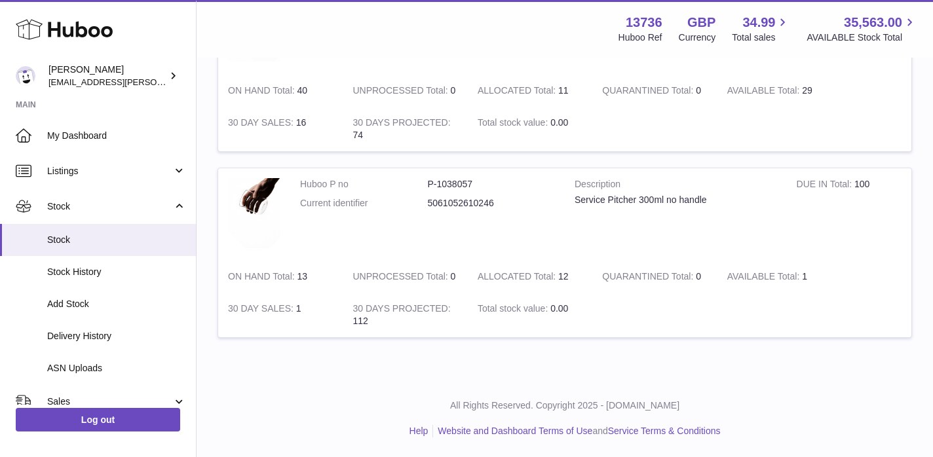  Describe the element at coordinates (117, 304) in the screenshot. I see `span: Add Stock` at that location.